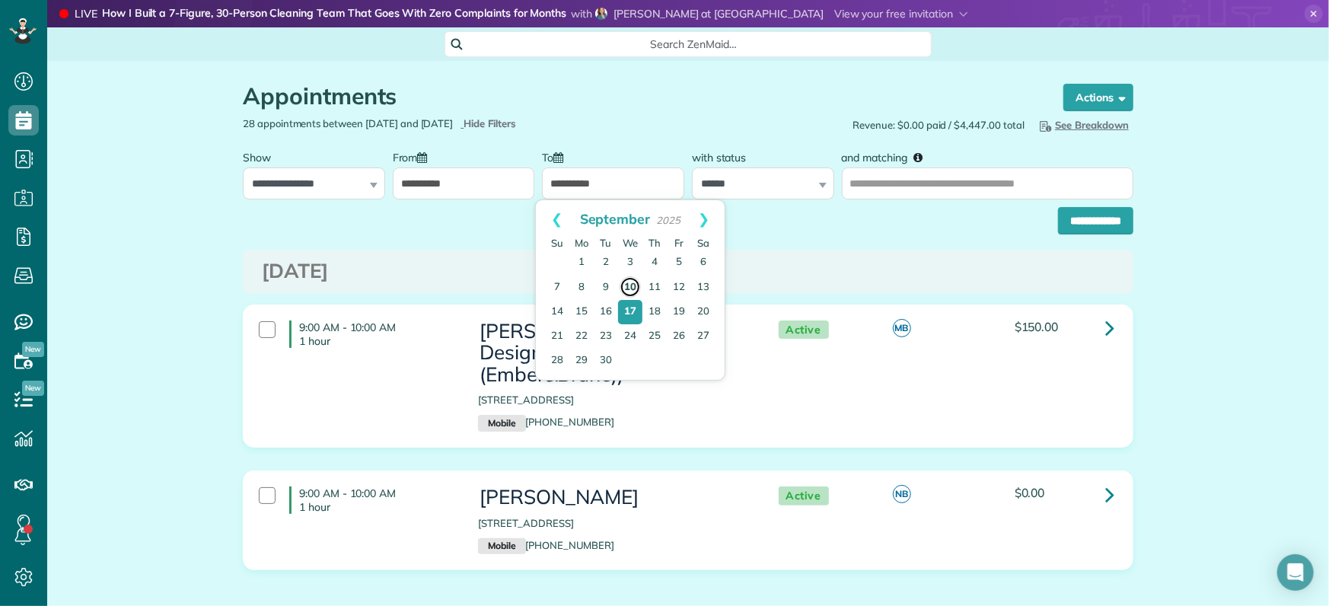 This screenshot has height=606, width=1329. Describe the element at coordinates (334, 14) in the screenshot. I see `strong: How I Built a 7-Figure, 30-Person Cleaning Team That Goes With Zero Complaints for Months` at that location.